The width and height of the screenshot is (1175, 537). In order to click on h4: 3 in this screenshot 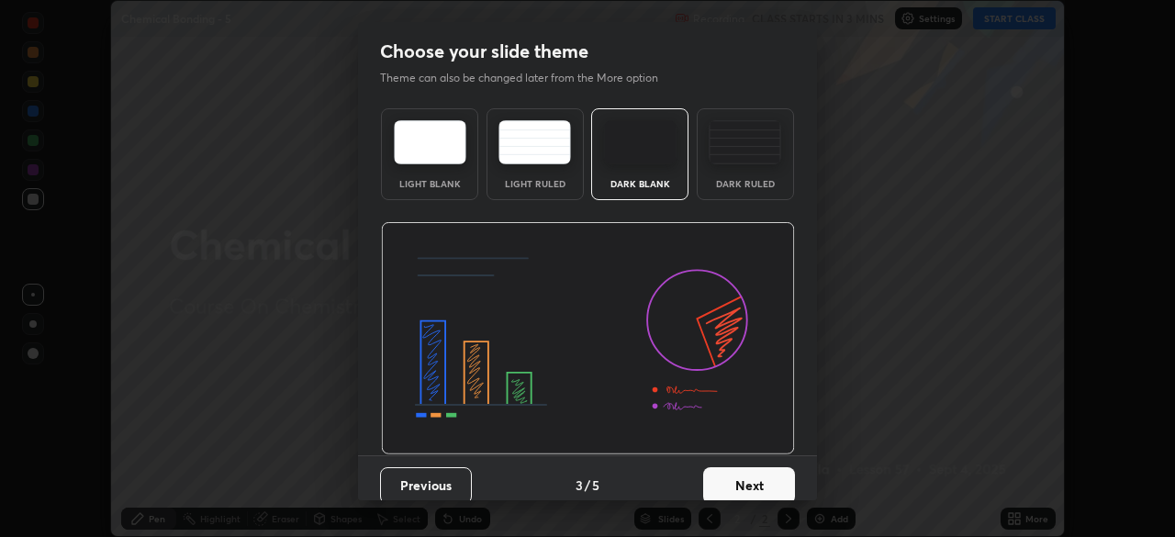, I will do `click(579, 485)`.